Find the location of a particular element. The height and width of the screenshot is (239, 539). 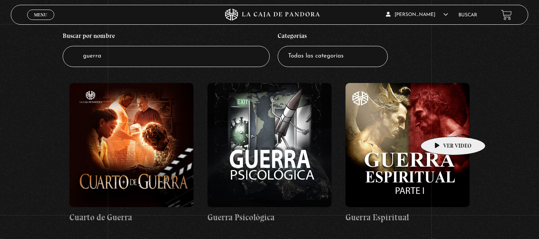

a: Guerra Psicológica is located at coordinates (270, 153).